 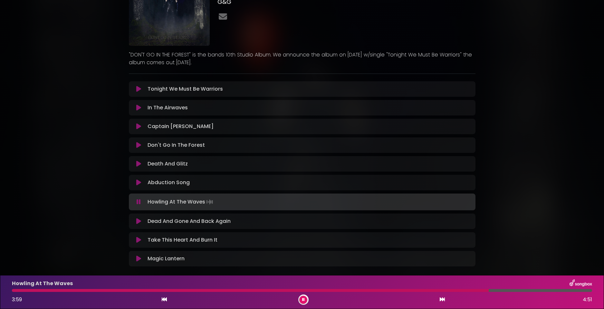 What do you see at coordinates (210, 202) in the screenshot?
I see `img: waveform4.gif` at bounding box center [210, 202].